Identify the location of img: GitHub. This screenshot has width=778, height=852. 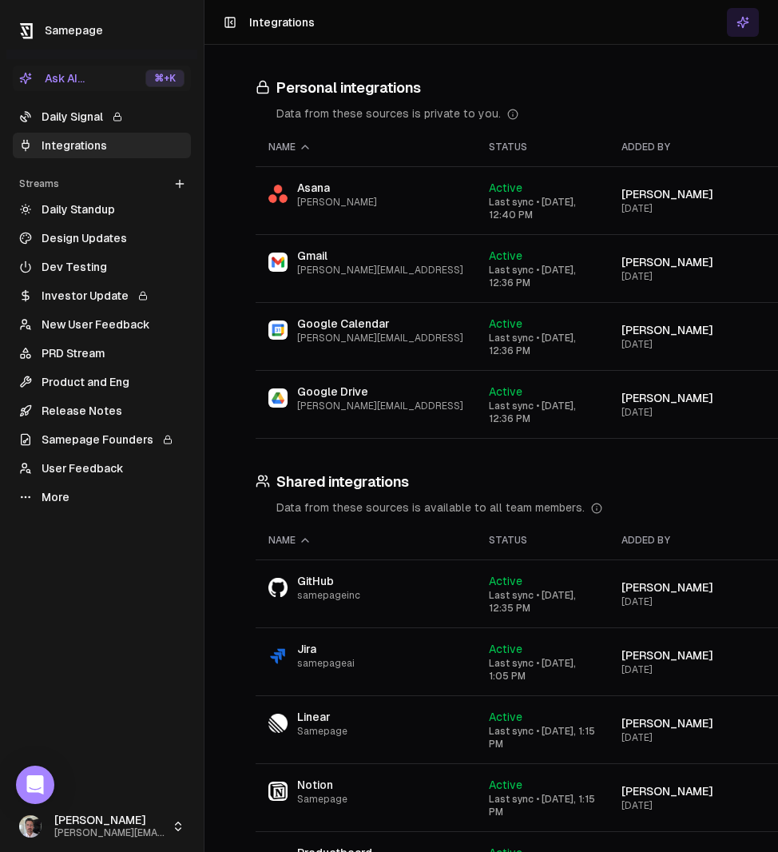
(278, 587).